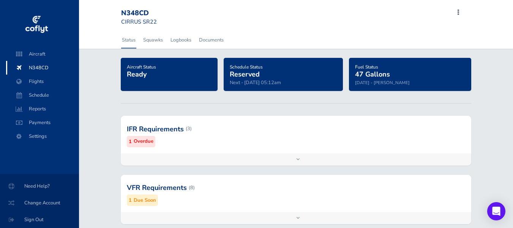 Image resolution: width=513 pixels, height=228 pixels. What do you see at coordinates (497, 211) in the screenshot?
I see `div: Open Intercom Messenger` at bounding box center [497, 211].